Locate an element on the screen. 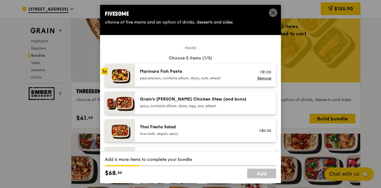  img: daily_normal_Marinara_Fish_Pasta__Horizontal_.jpg is located at coordinates (120, 75).